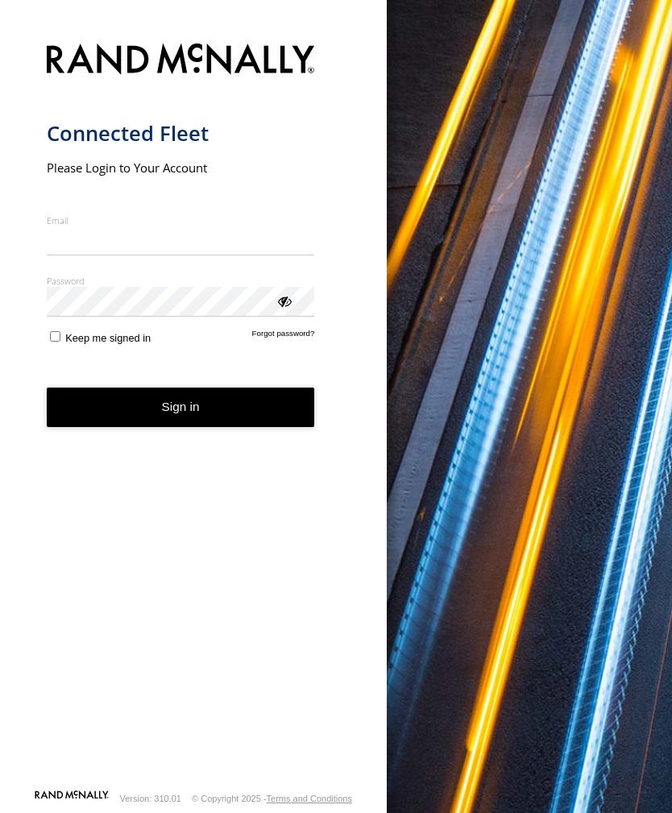 The height and width of the screenshot is (813, 672). I want to click on a: Visit our Website, so click(72, 799).